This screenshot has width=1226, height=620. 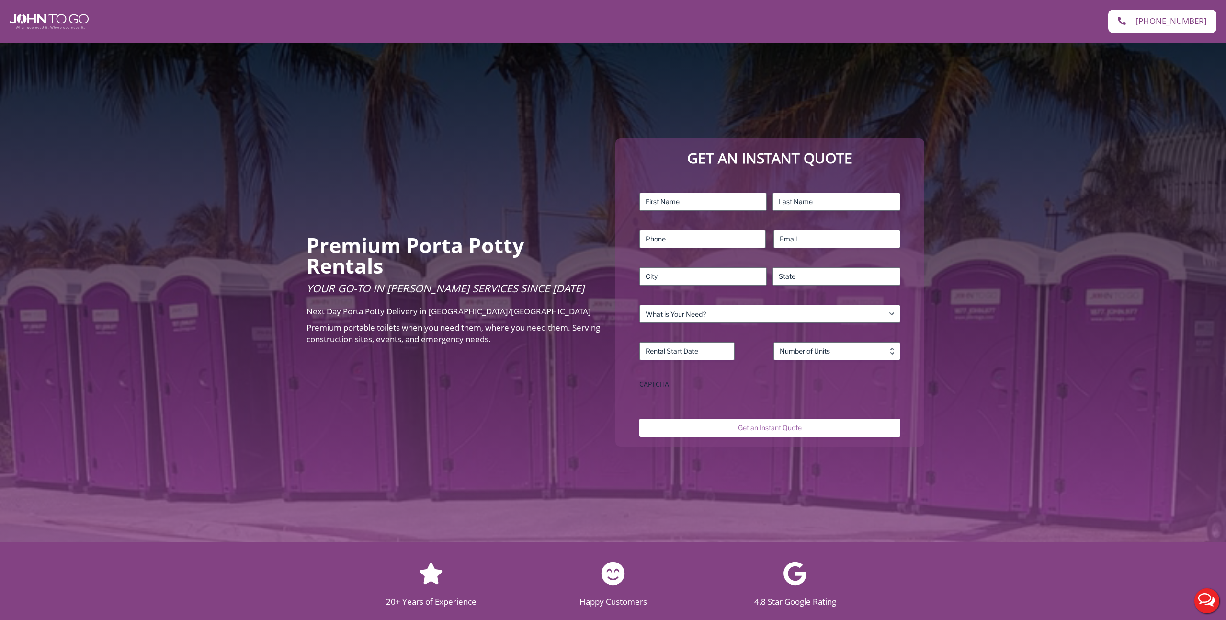 What do you see at coordinates (836, 202) in the screenshot?
I see `input: Last Name` at bounding box center [836, 202].